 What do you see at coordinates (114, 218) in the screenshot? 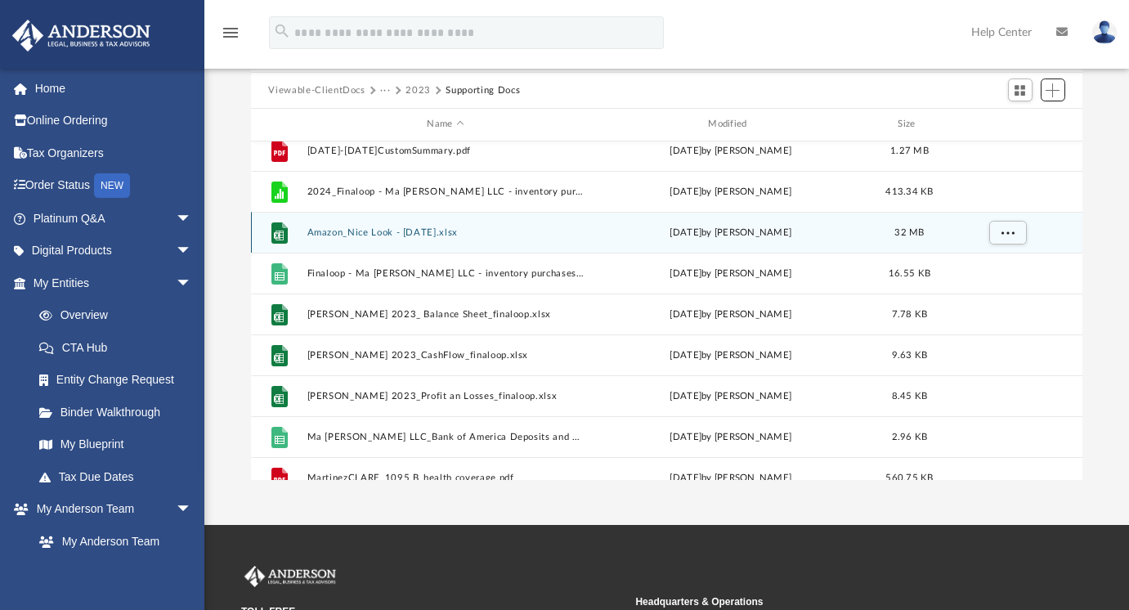
I see `a: Platinum Q&Aarrow_drop_down` at bounding box center [114, 218].